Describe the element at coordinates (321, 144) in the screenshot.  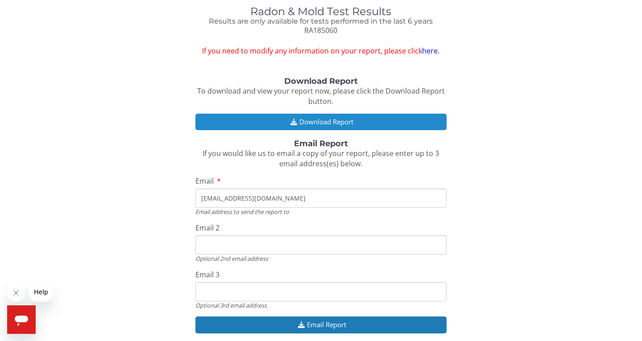
I see `strong: Email Report` at that location.